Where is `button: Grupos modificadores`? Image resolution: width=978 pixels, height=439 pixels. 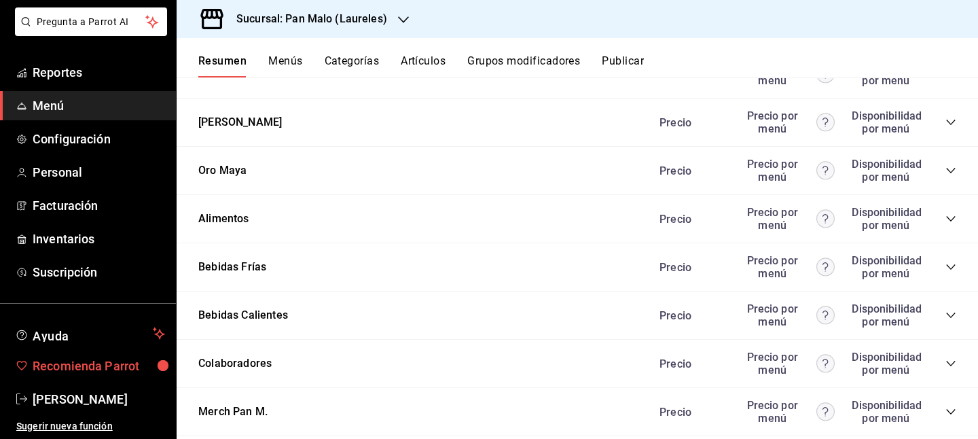
button: Grupos modificadores is located at coordinates (524, 66).